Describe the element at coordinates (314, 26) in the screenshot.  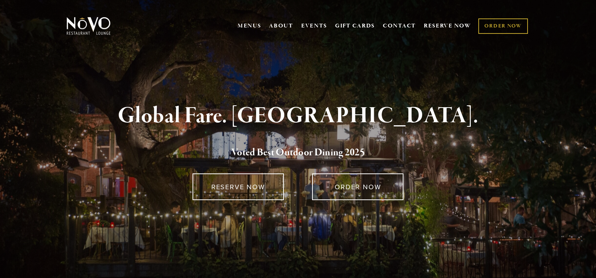
I see `a: EVENTS` at that location.